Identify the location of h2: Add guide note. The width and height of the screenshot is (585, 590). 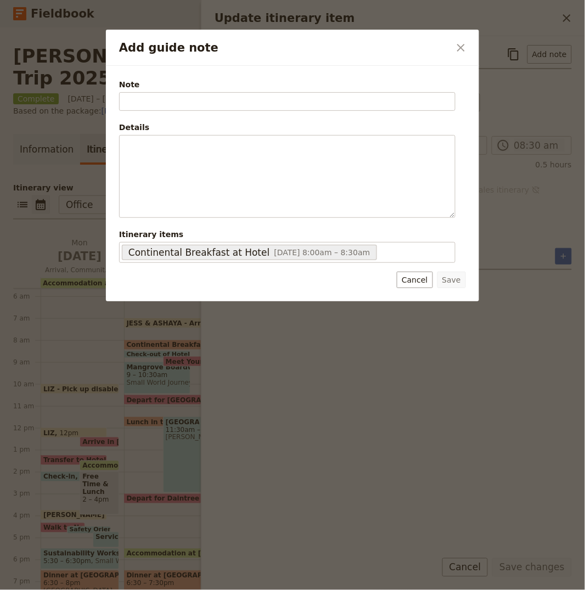
(284, 48).